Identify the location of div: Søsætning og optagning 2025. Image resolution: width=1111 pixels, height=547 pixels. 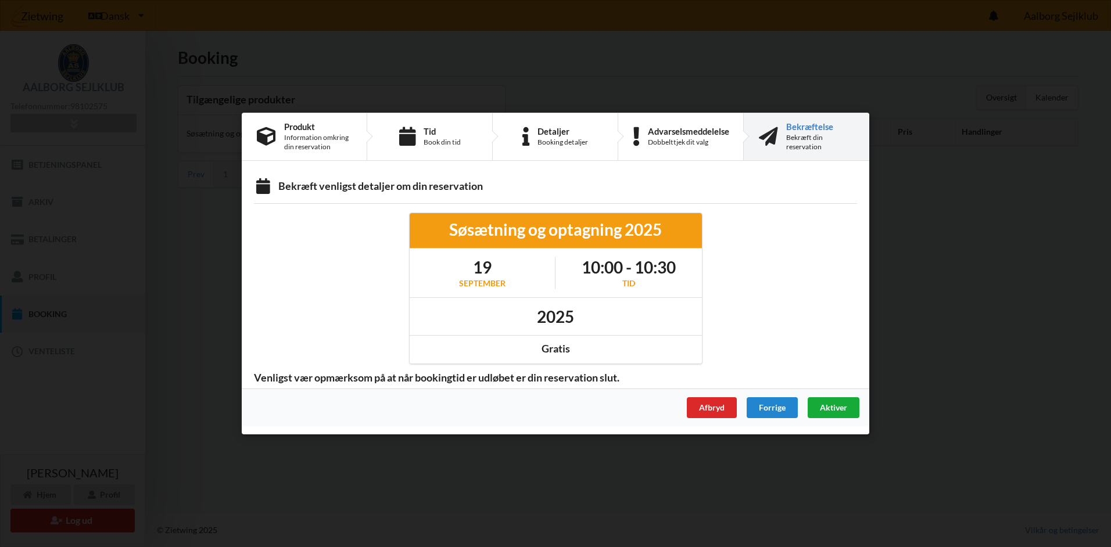
(556, 230).